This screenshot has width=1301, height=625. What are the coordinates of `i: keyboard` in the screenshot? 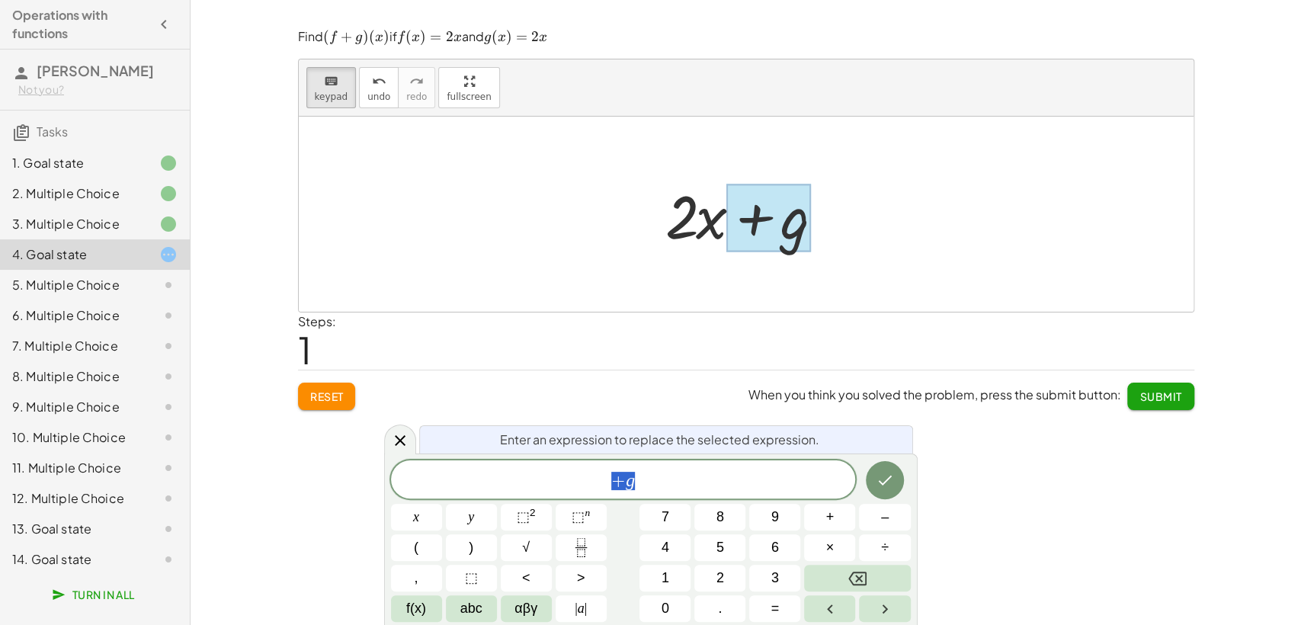 It's located at (331, 82).